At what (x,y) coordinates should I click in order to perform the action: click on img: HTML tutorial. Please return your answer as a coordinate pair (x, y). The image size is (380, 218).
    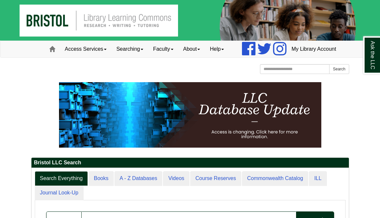
    Looking at the image, I should click on (190, 115).